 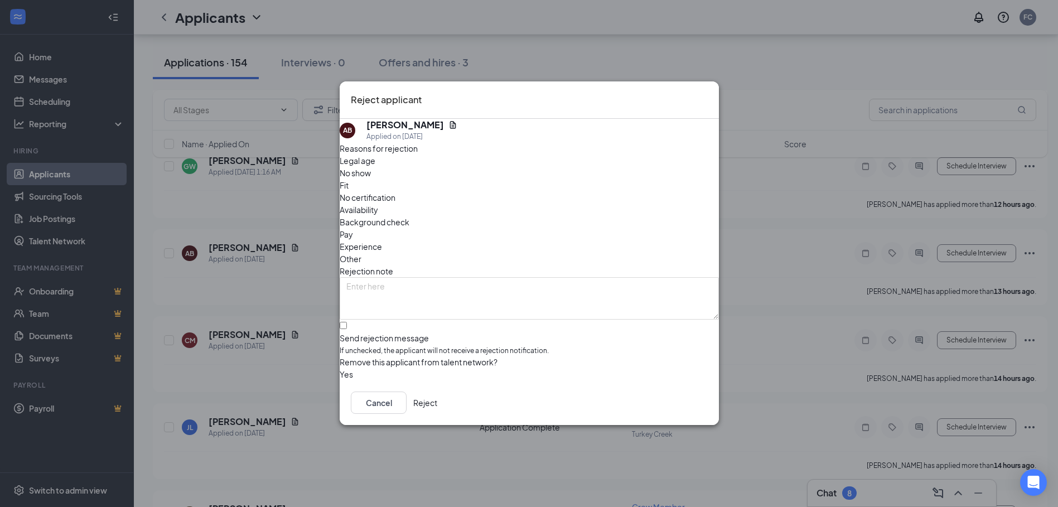 What do you see at coordinates (418, 363) in the screenshot?
I see `span: Remove this applicant from talent network?` at bounding box center [418, 363].